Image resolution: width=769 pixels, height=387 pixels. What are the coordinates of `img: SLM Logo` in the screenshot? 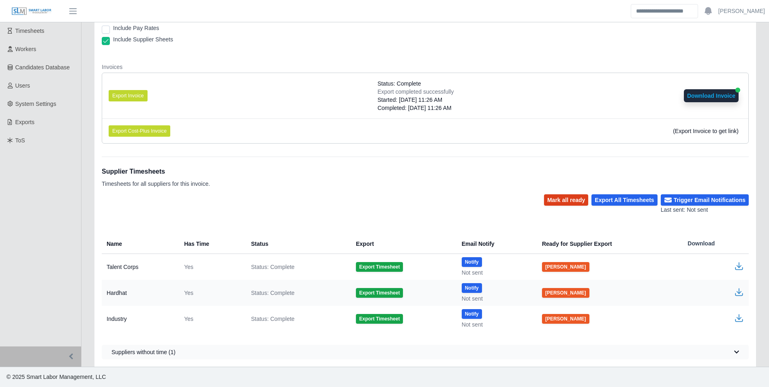 It's located at (32, 11).